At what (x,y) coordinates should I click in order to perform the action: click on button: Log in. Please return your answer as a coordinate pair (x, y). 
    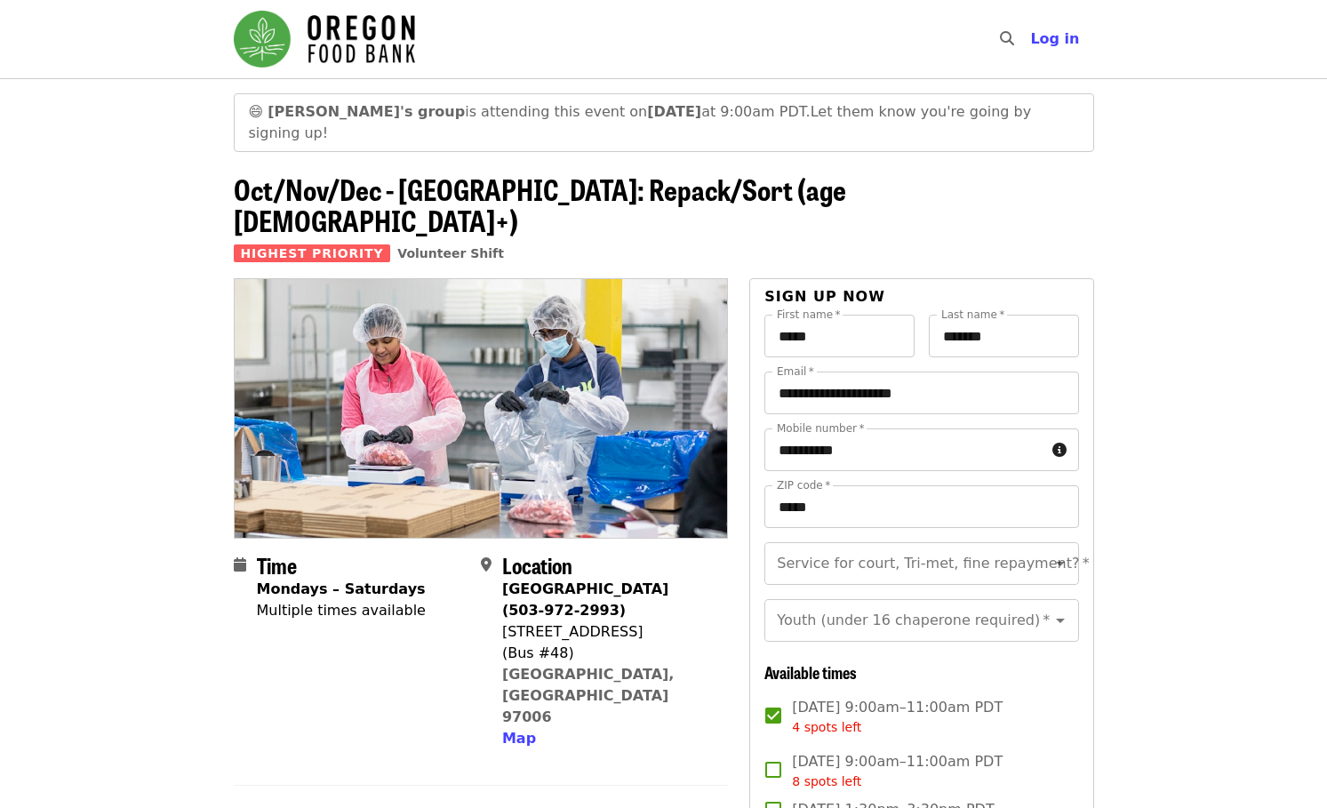
    Looking at the image, I should click on (1054, 39).